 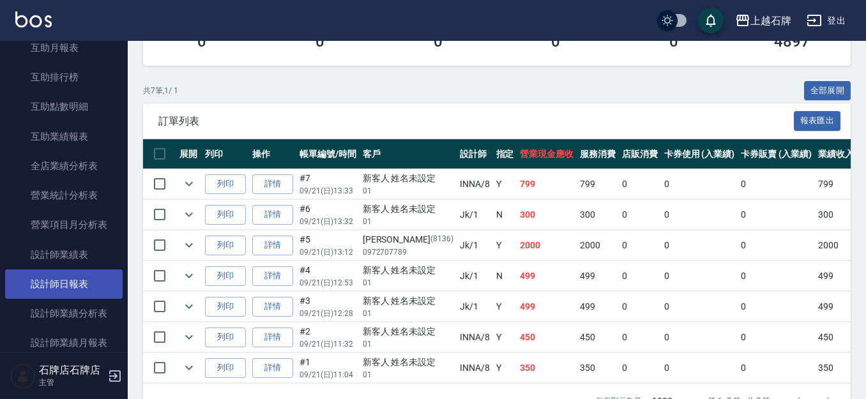 I want to click on a: 報表匯出, so click(x=818, y=120).